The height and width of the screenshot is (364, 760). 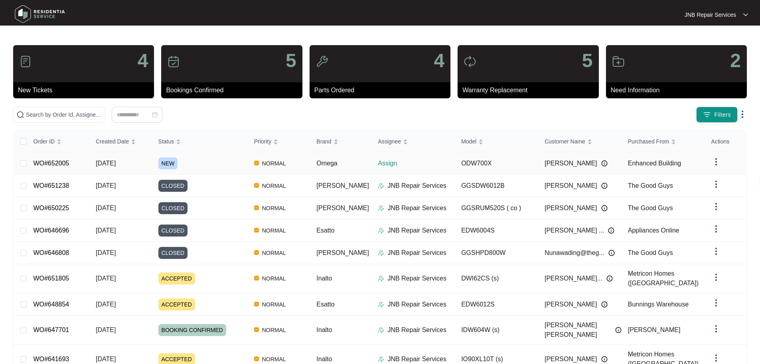 I want to click on span: Esatto, so click(x=325, y=304).